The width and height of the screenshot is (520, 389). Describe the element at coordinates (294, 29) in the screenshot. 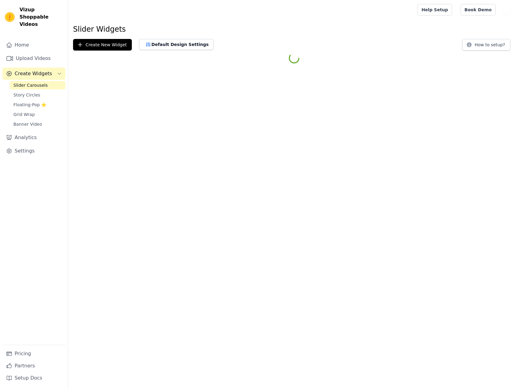

I see `h1: Slider Widgets` at that location.